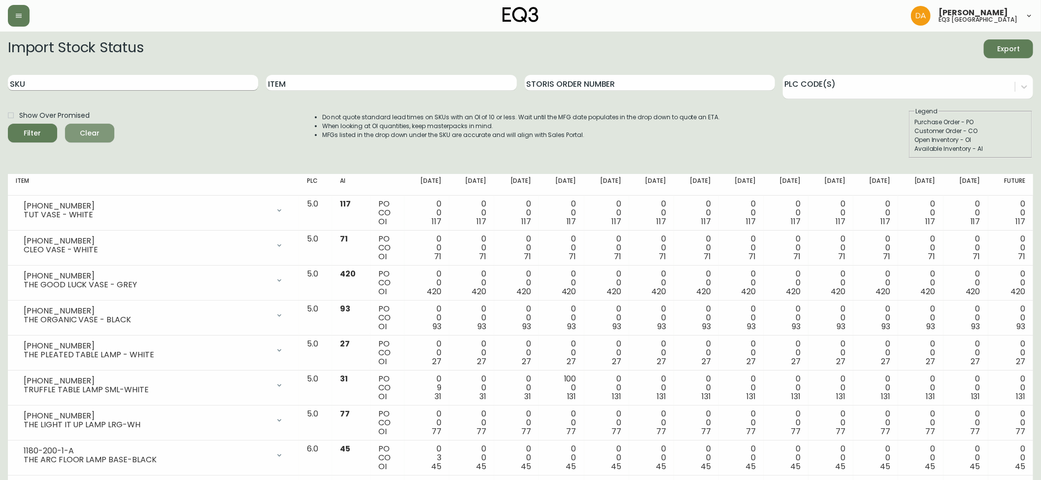  I want to click on img: logo, so click(521, 15).